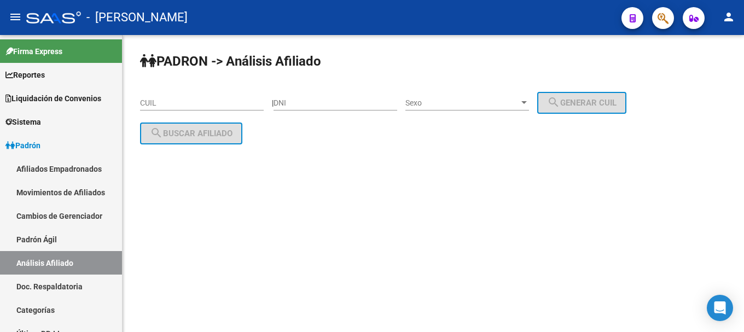  I want to click on button: Generar CUIL, so click(581, 103).